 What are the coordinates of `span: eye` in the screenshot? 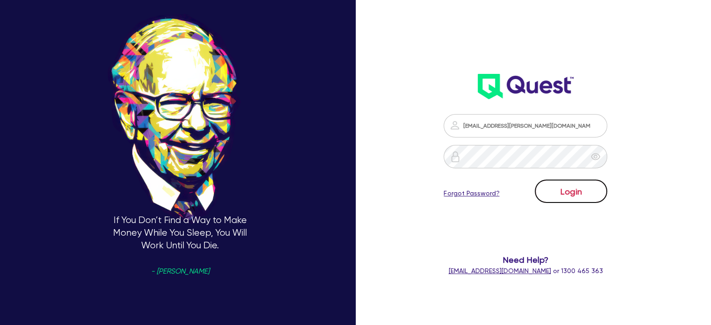 It's located at (596, 157).